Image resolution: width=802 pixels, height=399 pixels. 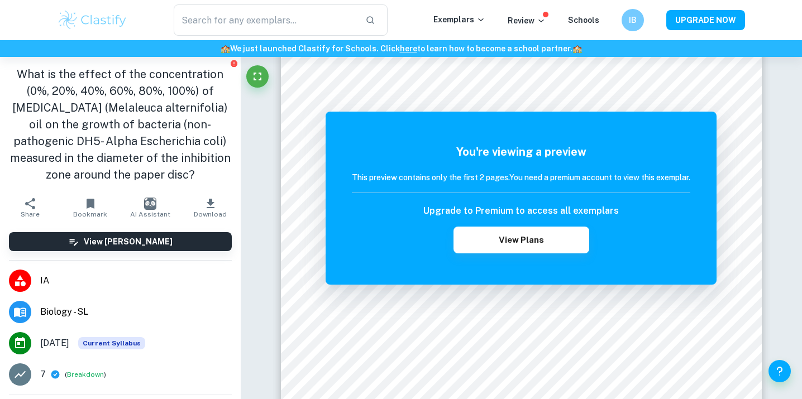 I want to click on button: Help and Feedback, so click(x=780, y=371).